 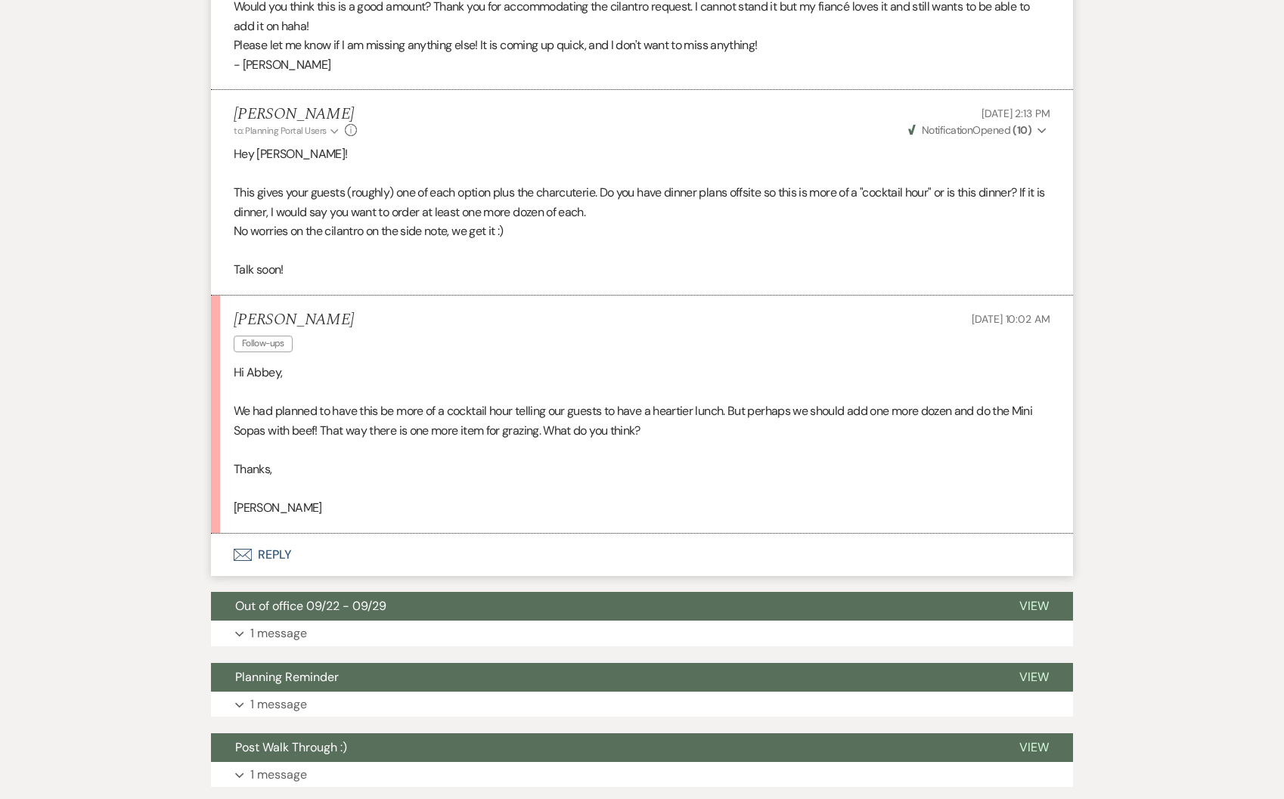 I want to click on span: Planning Reminder, so click(x=287, y=677).